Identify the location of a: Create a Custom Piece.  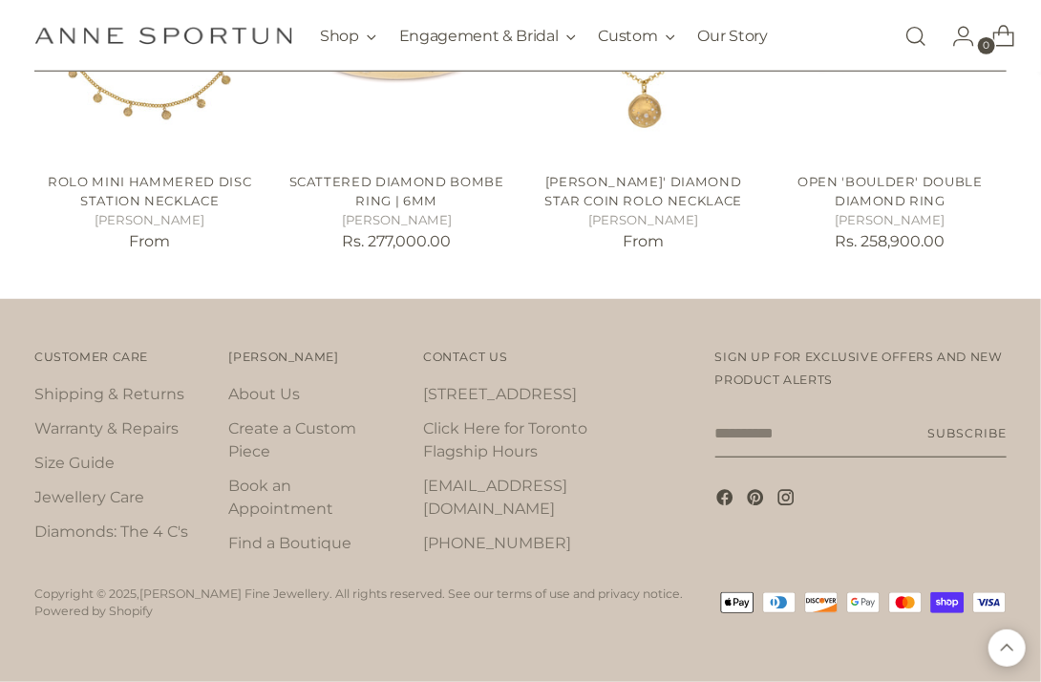
(293, 439).